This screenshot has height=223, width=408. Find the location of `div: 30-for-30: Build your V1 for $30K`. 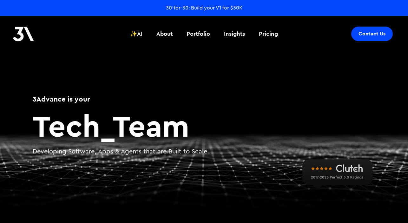

div: 30-for-30: Build your V1 for $30K is located at coordinates (204, 8).